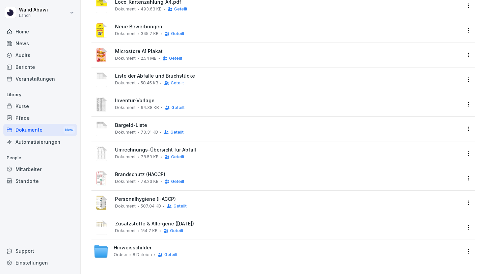 Image resolution: width=486 pixels, height=274 pixels. What do you see at coordinates (40, 95) in the screenshot?
I see `p: Library` at bounding box center [40, 95].